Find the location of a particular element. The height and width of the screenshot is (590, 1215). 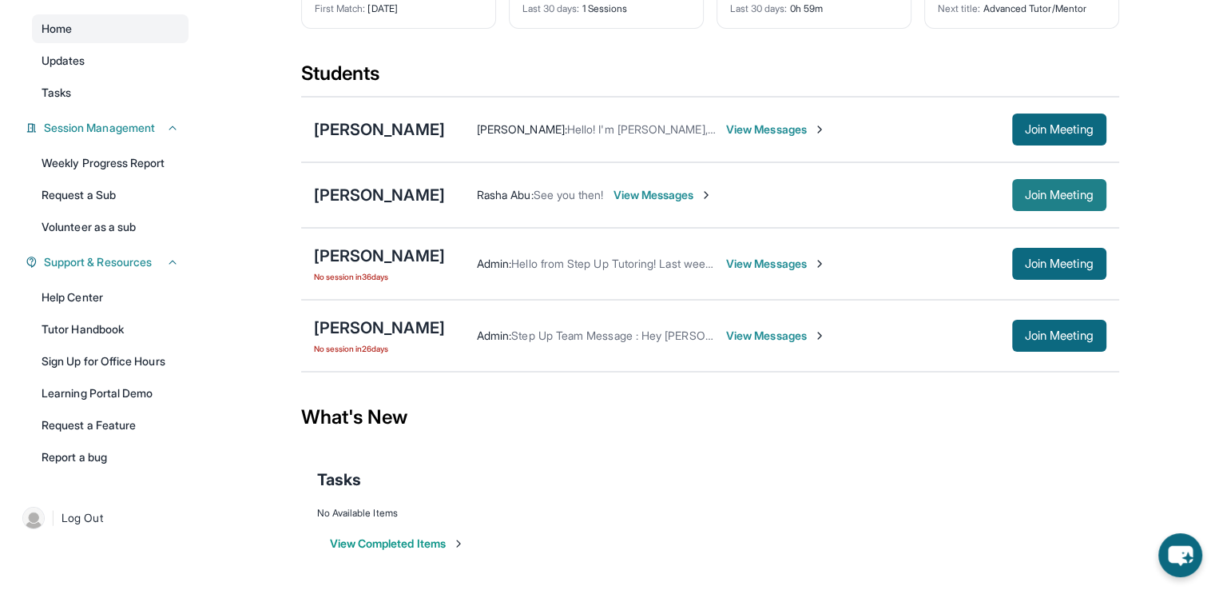

span: First Match : is located at coordinates (340, 8).